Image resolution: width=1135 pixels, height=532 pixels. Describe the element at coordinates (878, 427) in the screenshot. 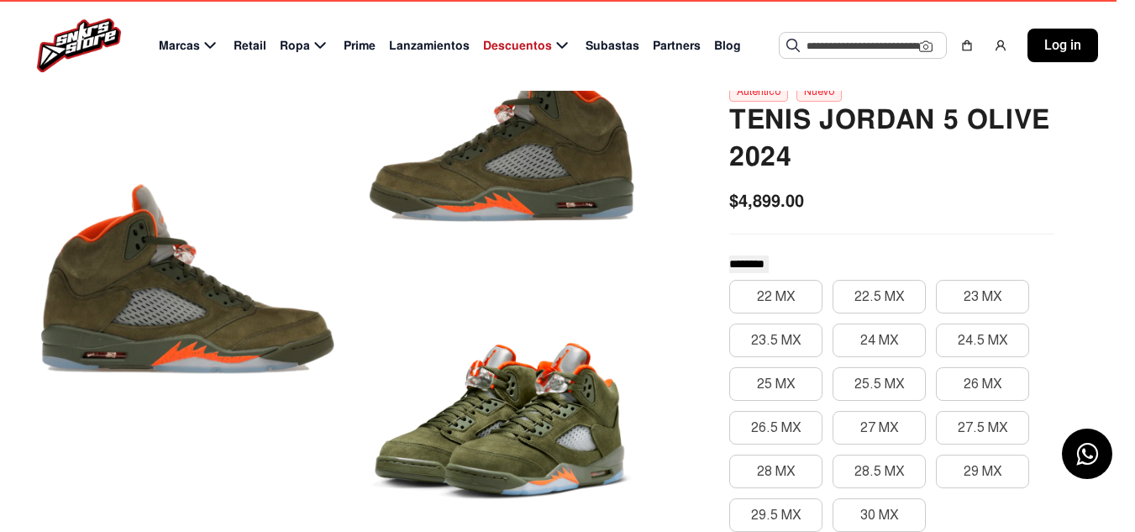

I see `button: 27 MX` at that location.